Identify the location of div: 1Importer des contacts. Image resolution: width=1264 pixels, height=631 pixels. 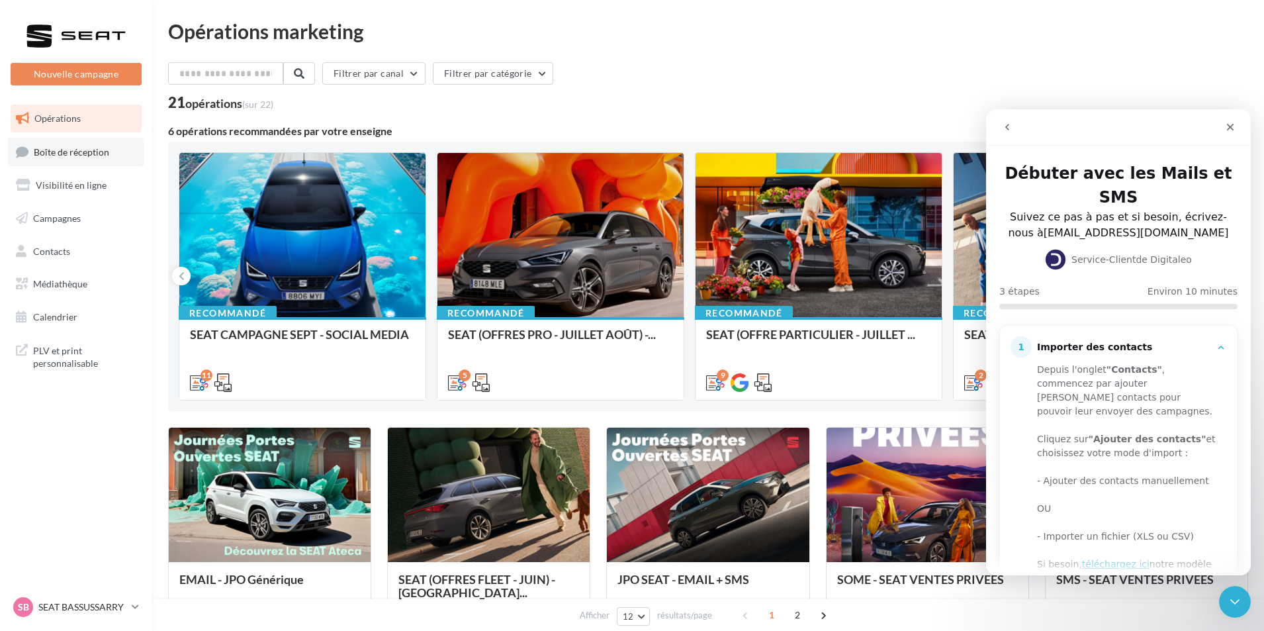
(132, 238).